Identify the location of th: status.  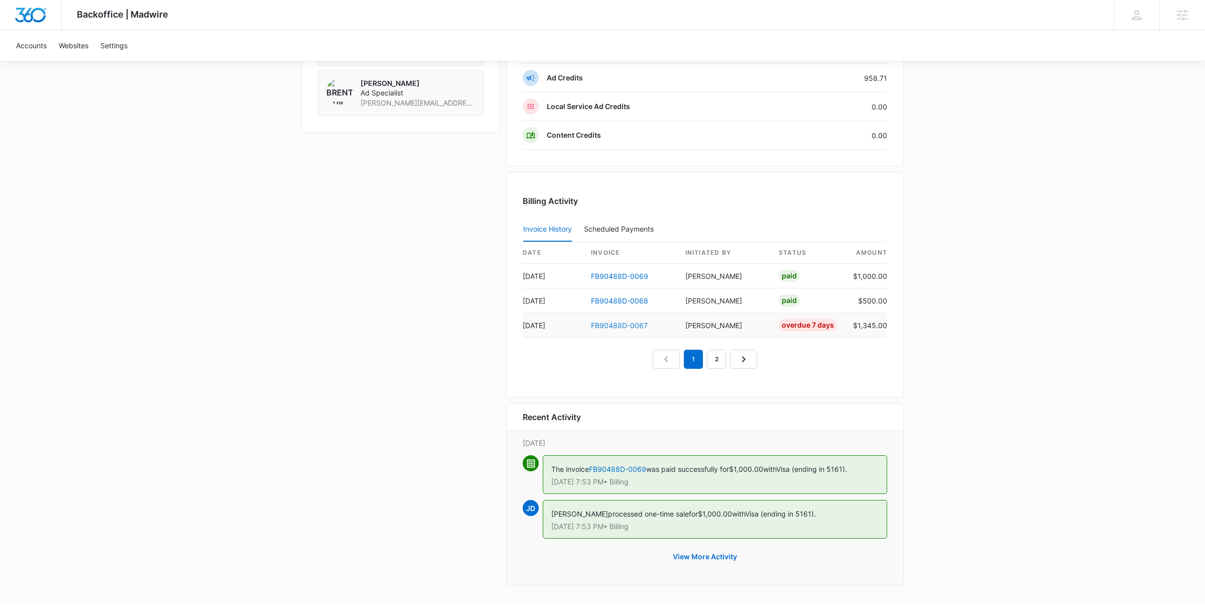
(808, 253).